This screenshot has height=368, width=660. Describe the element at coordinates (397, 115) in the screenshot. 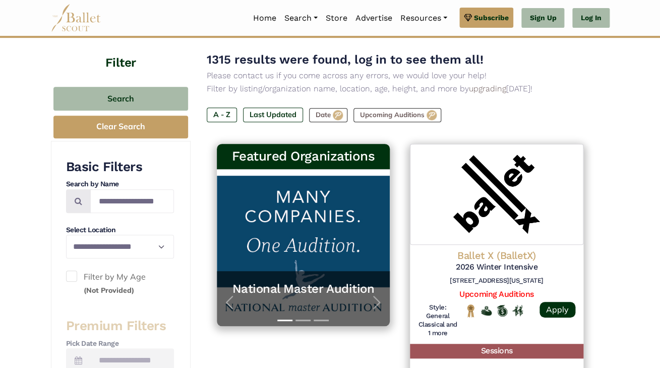

I see `label: Upcoming Auditions` at that location.